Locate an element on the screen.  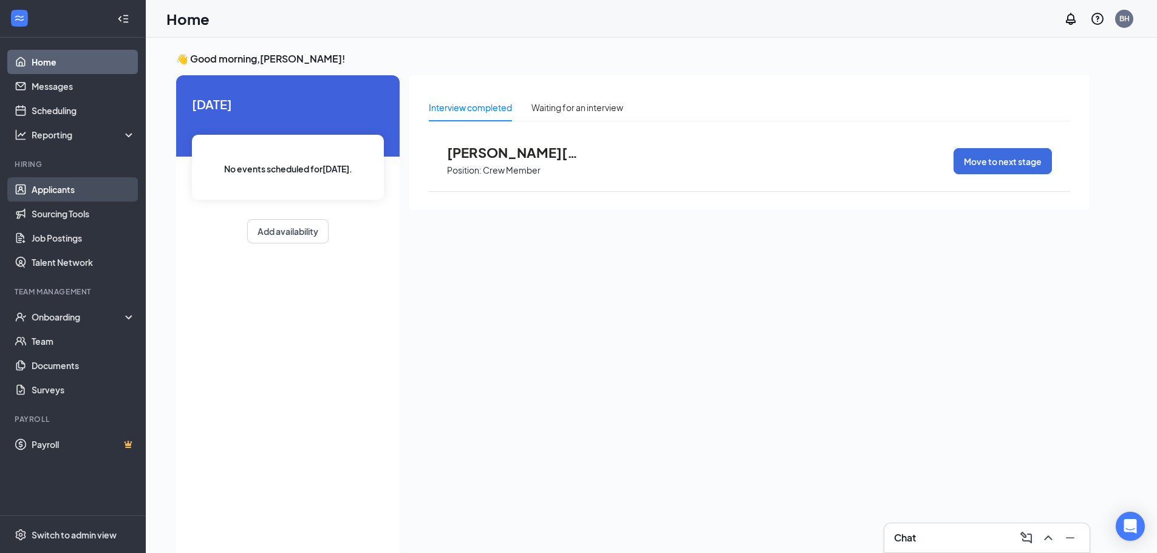
a: Surveys is located at coordinates (83, 390).